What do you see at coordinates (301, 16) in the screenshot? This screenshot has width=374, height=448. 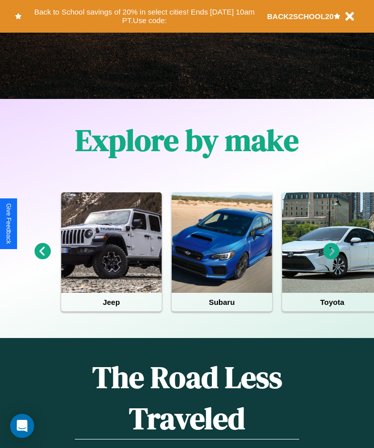 I see `b: BACK2SCHOOL20` at bounding box center [301, 16].